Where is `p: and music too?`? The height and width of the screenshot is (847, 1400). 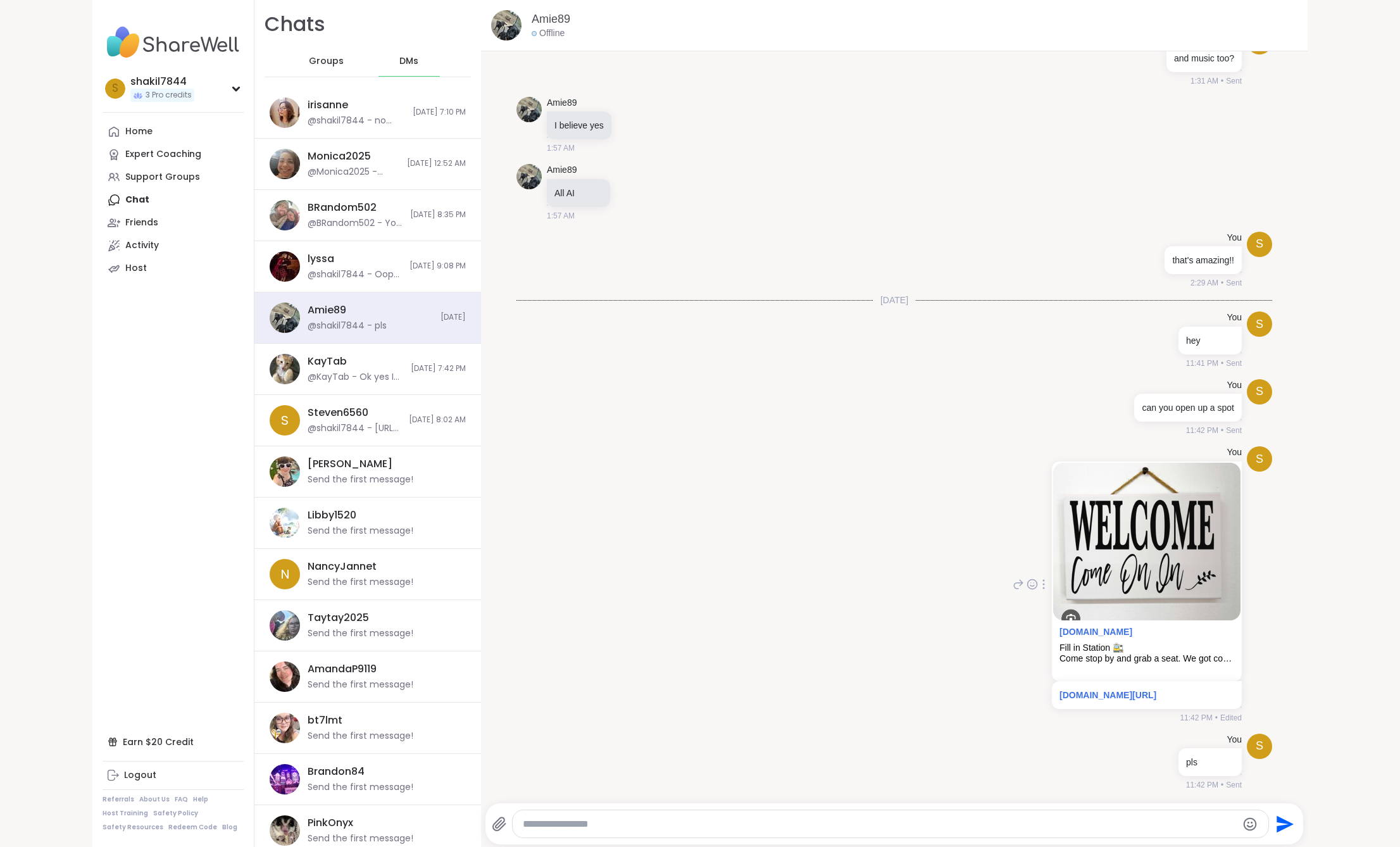
p: and music too? is located at coordinates (1204, 58).